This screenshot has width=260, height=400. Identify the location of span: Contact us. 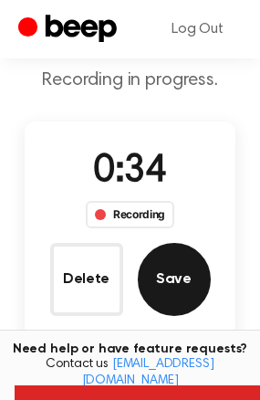
(130, 373).